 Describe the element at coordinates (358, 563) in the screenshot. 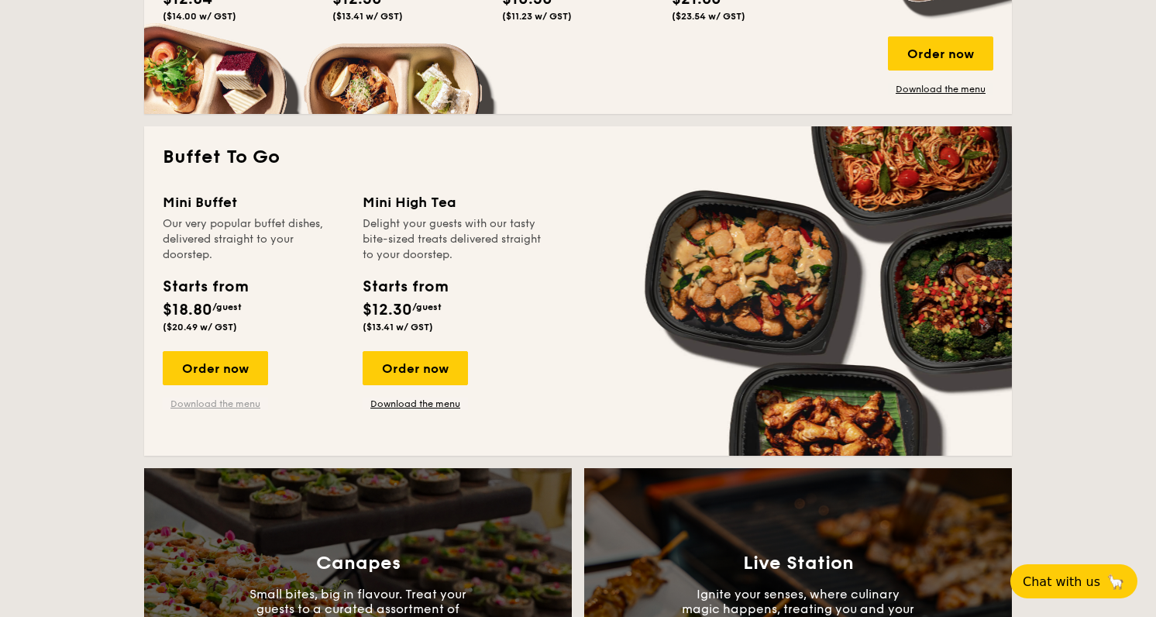

I see `h3: Canapes` at that location.